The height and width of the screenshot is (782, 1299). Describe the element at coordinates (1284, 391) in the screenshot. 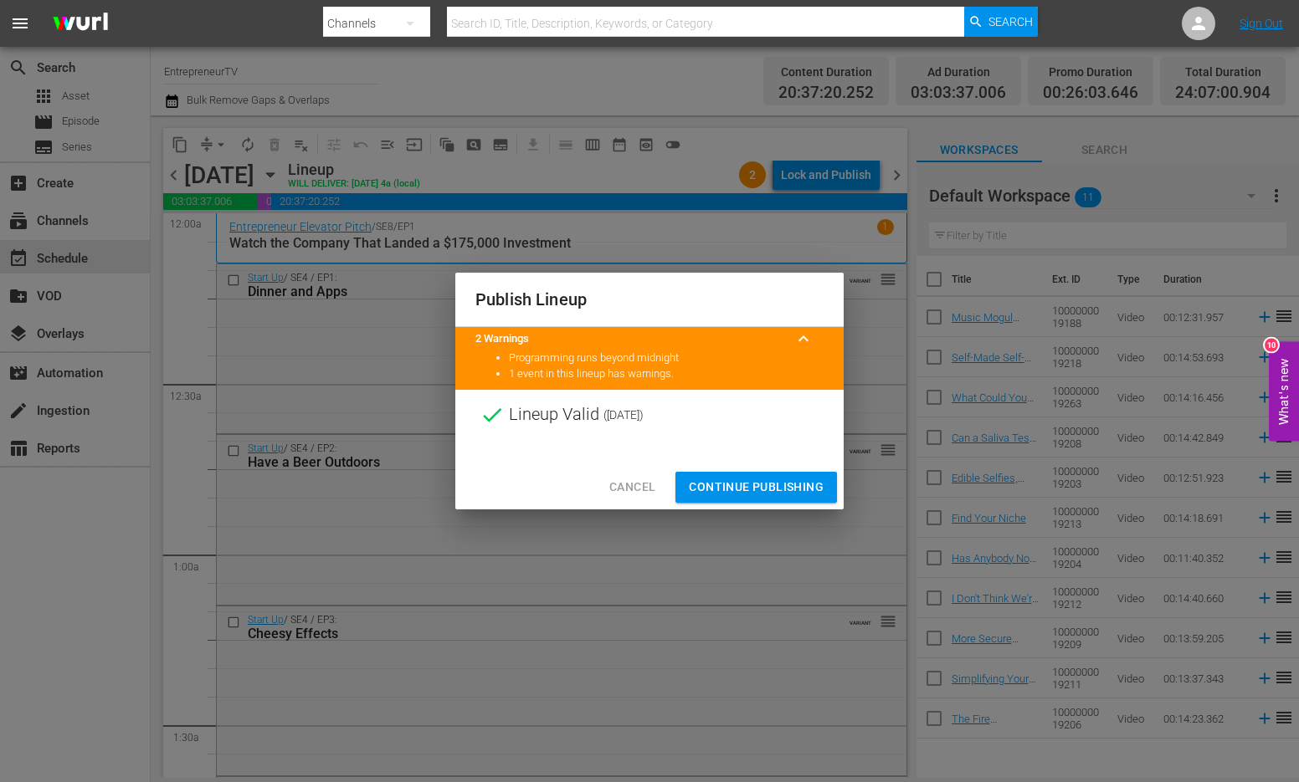

I see `button: Open Feedback Widget` at that location.